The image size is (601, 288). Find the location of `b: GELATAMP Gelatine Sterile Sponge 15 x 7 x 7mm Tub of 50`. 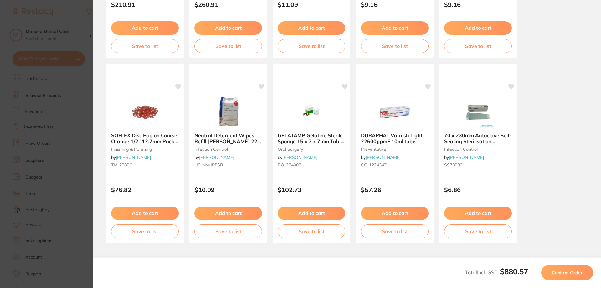

b: GELATAMP Gelatine Sterile Sponge 15 x 7 x 7mm Tub of 50 is located at coordinates (311, 138).